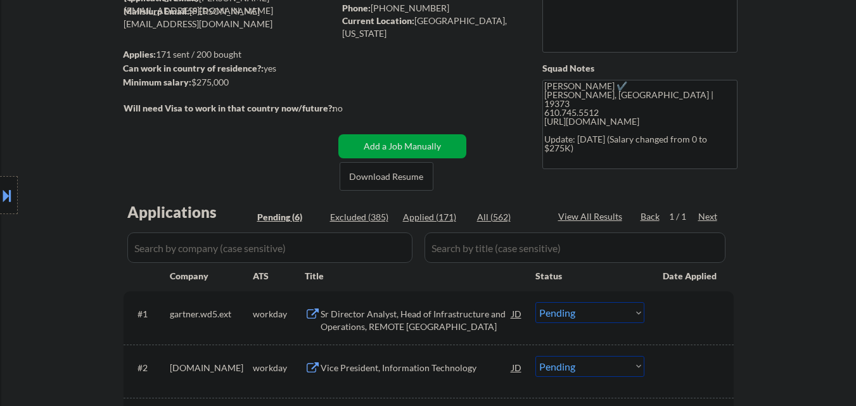 The height and width of the screenshot is (406, 856). Describe the element at coordinates (402, 146) in the screenshot. I see `button: Add a Job Manually` at that location.